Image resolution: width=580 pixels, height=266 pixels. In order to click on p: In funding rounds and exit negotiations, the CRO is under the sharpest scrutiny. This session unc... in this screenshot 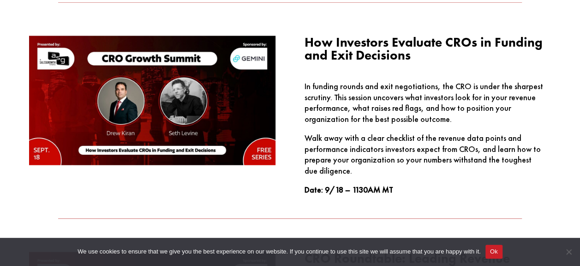, I will do `click(428, 107)`.